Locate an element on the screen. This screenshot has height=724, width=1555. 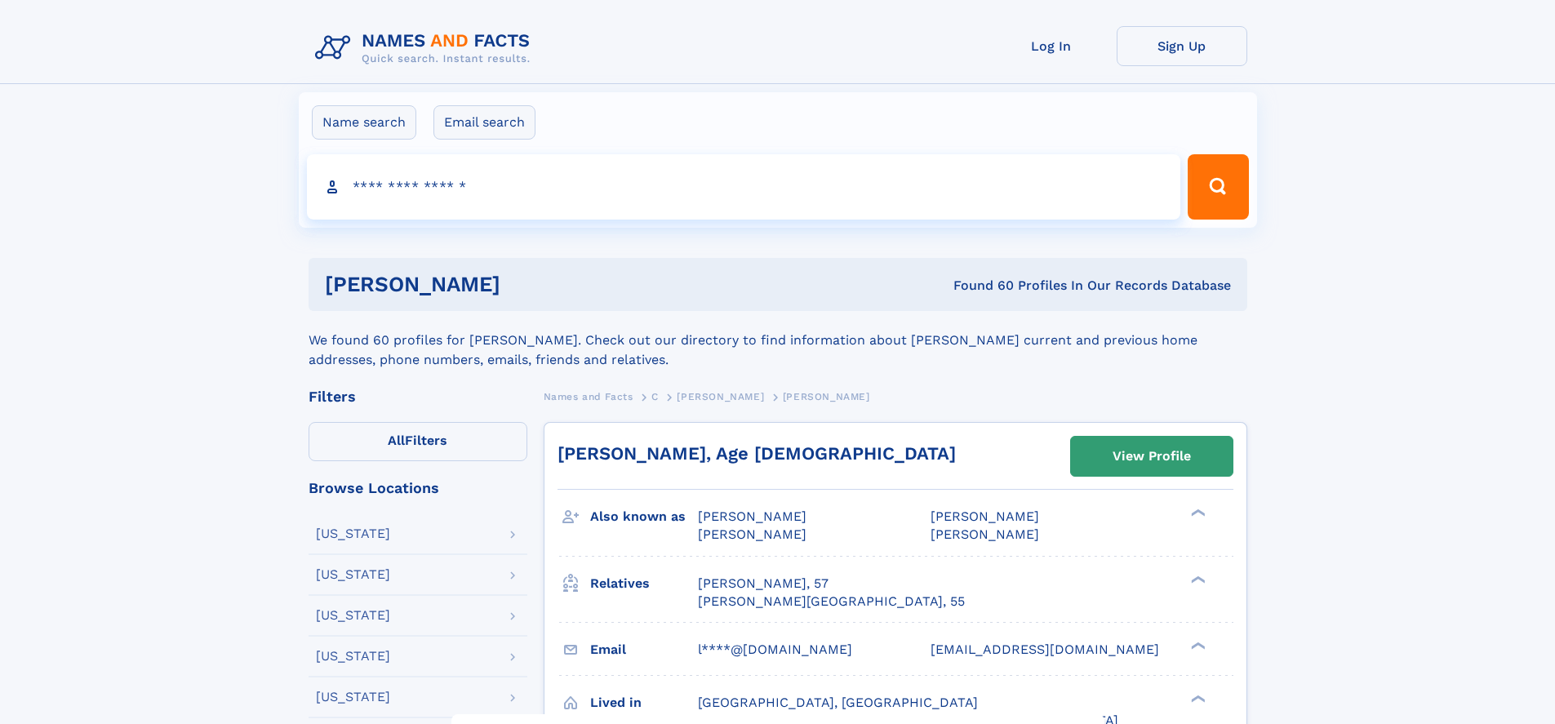
label: Email search is located at coordinates (484, 122).